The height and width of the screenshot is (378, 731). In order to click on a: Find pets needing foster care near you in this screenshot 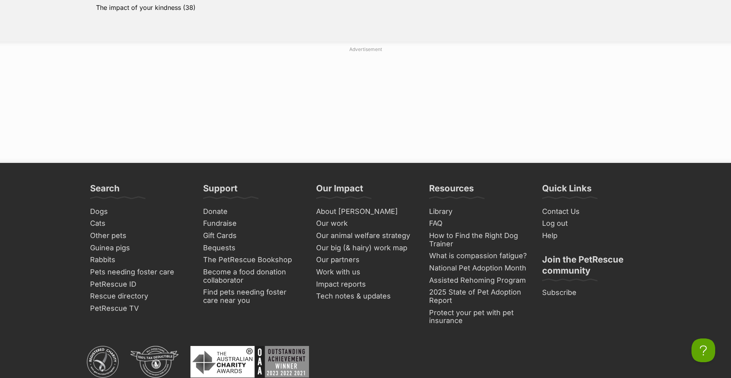, I will do `click(252, 296)`.